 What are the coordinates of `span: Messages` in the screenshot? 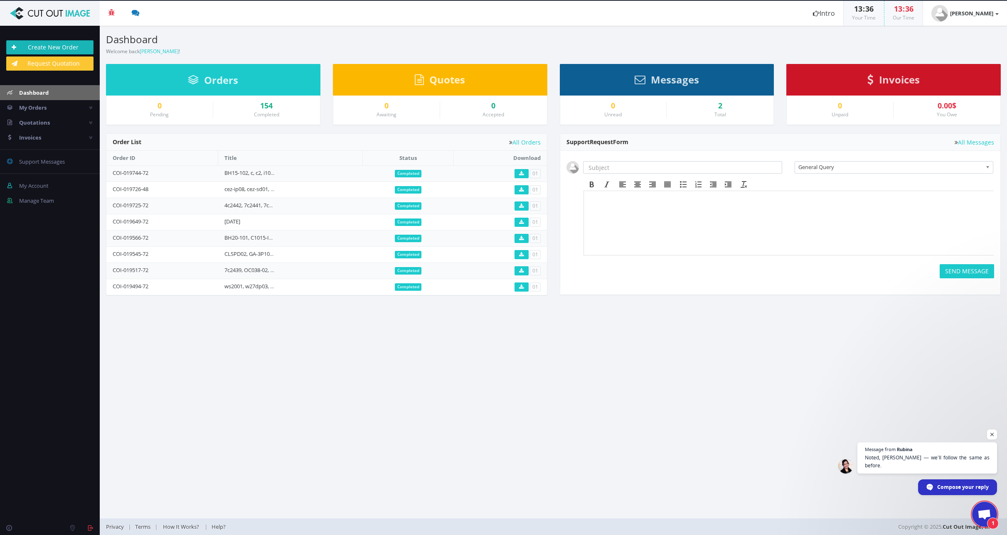 It's located at (675, 79).